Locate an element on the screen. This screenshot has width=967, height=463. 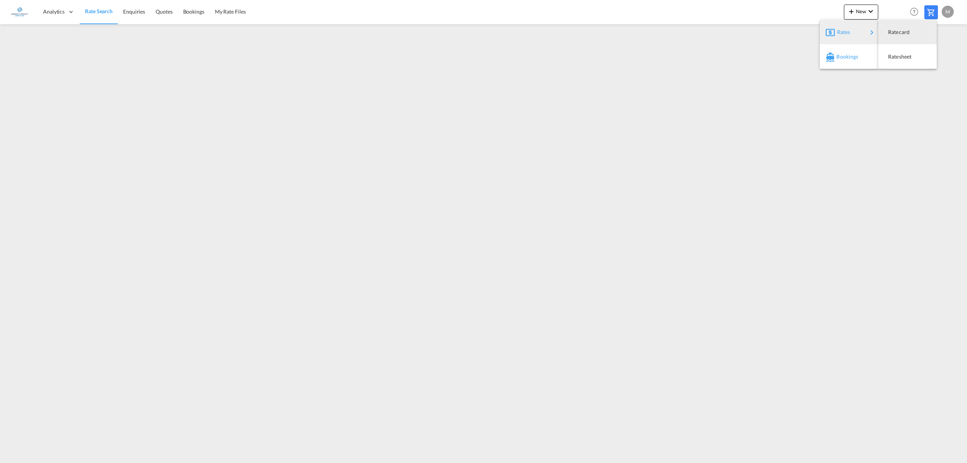
div: Ratecard is located at coordinates (907, 32).